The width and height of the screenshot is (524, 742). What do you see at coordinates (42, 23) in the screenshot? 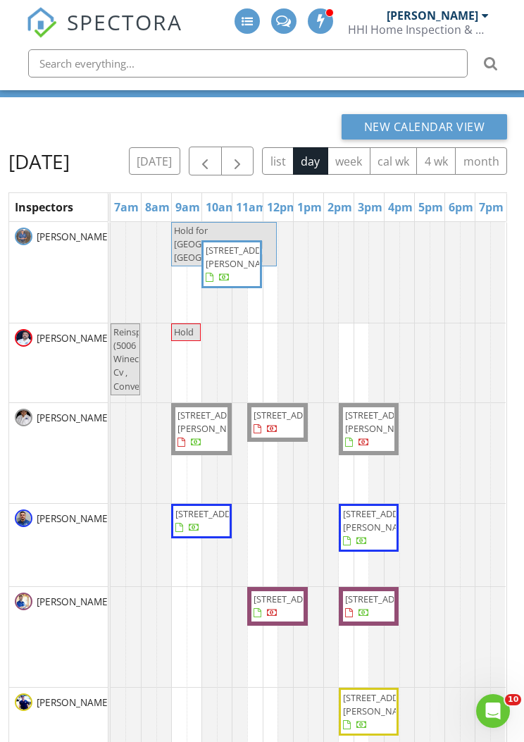
I see `img: The Best Home Inspection Software - Spectora` at bounding box center [42, 23].